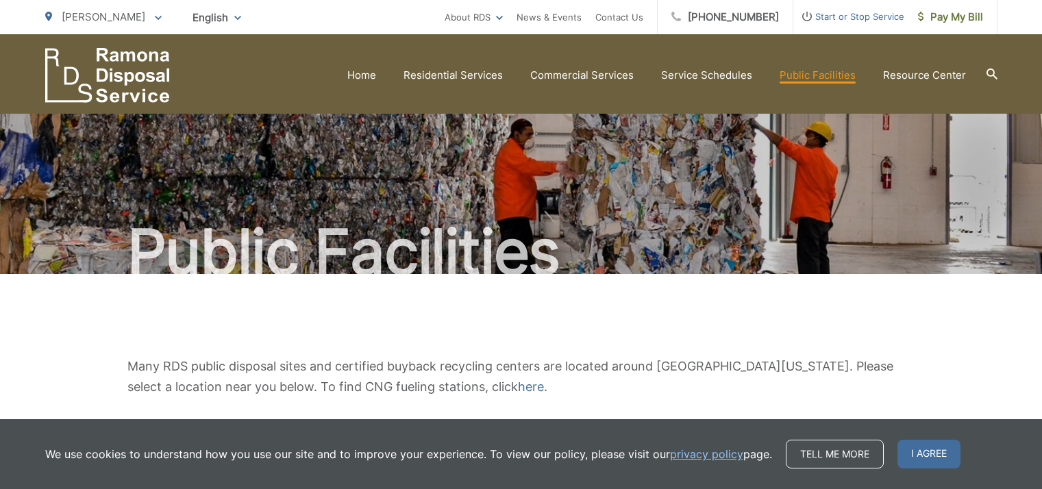 This screenshot has width=1042, height=489. I want to click on a: Residential Services, so click(453, 75).